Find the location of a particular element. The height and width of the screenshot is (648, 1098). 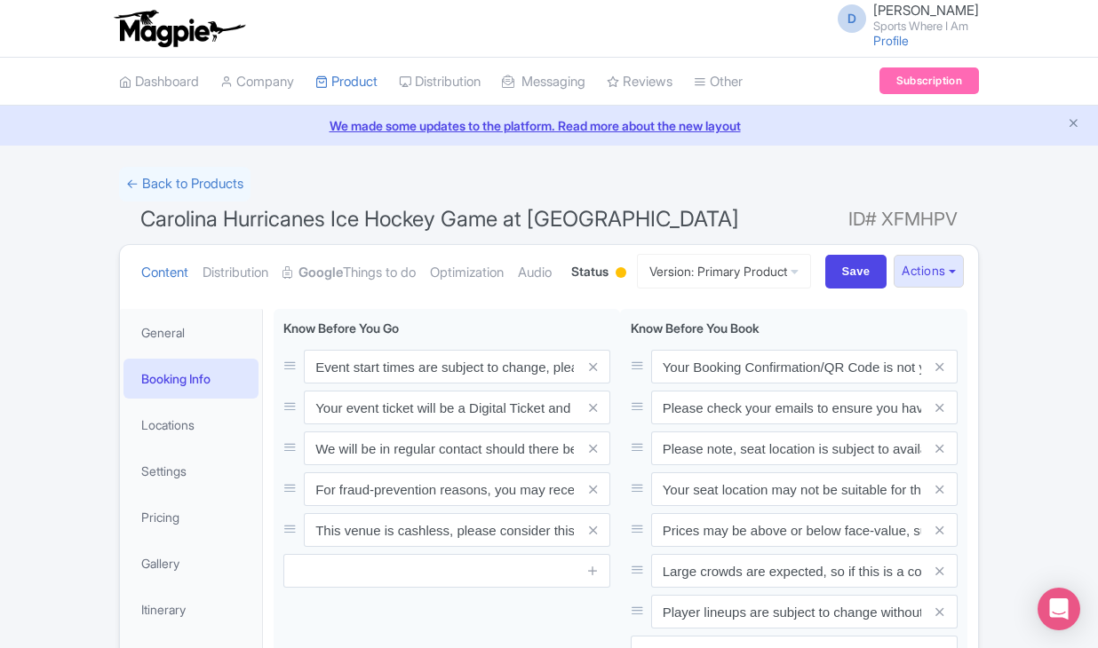

a: Reviews is located at coordinates (639, 82).